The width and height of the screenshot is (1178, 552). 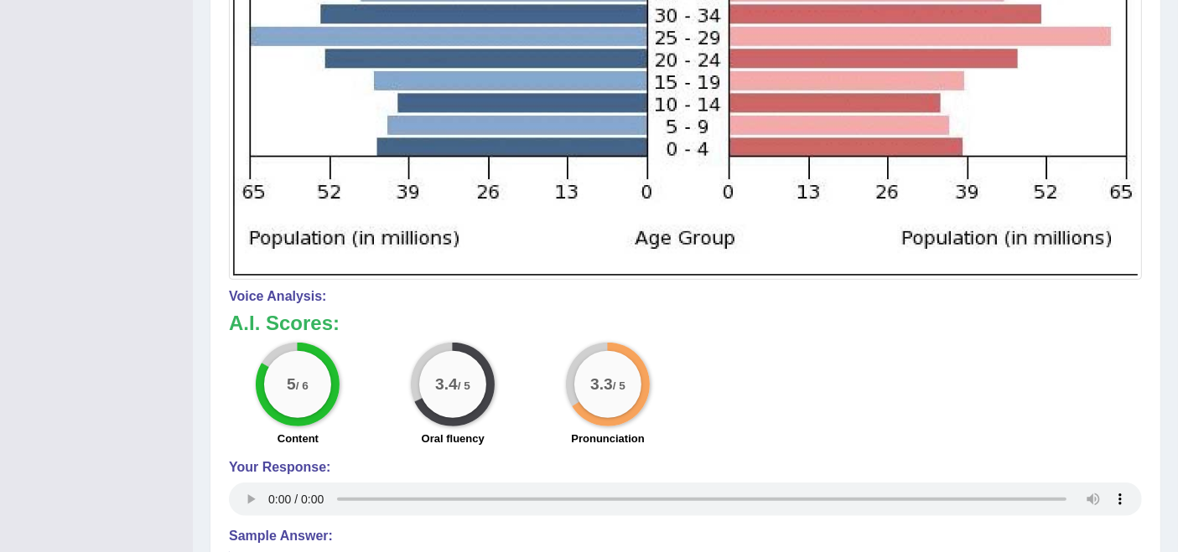 I want to click on label: Pronunciation, so click(x=607, y=438).